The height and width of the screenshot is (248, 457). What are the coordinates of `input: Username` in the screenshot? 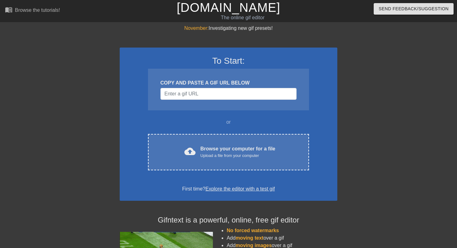 It's located at (228, 94).